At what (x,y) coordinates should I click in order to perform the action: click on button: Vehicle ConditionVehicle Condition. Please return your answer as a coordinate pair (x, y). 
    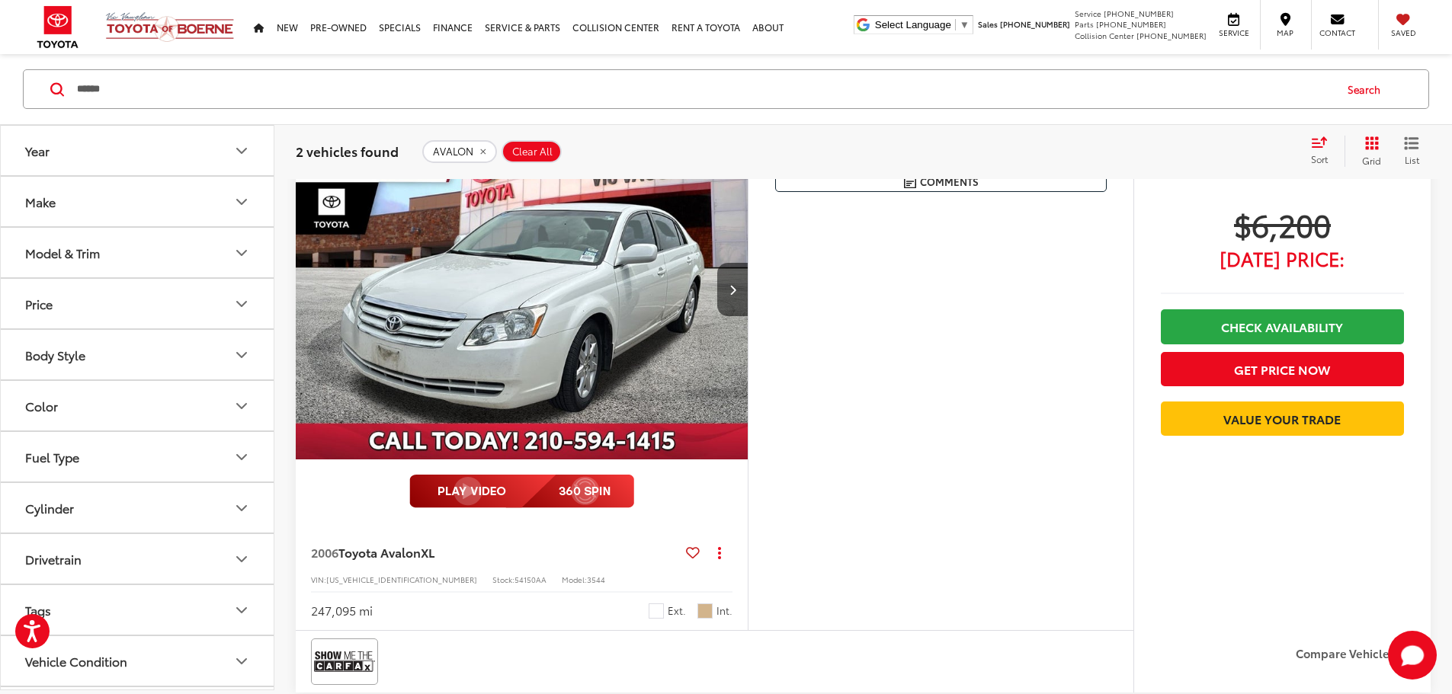
    Looking at the image, I should click on (138, 661).